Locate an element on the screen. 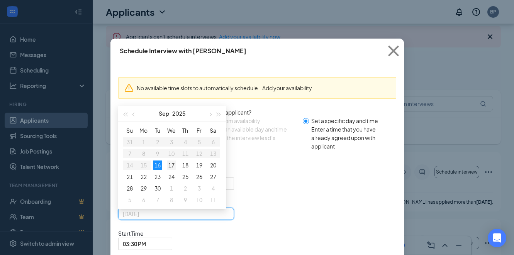 The height and width of the screenshot is (255, 514). td: 2025-10-11 is located at coordinates (213, 200).